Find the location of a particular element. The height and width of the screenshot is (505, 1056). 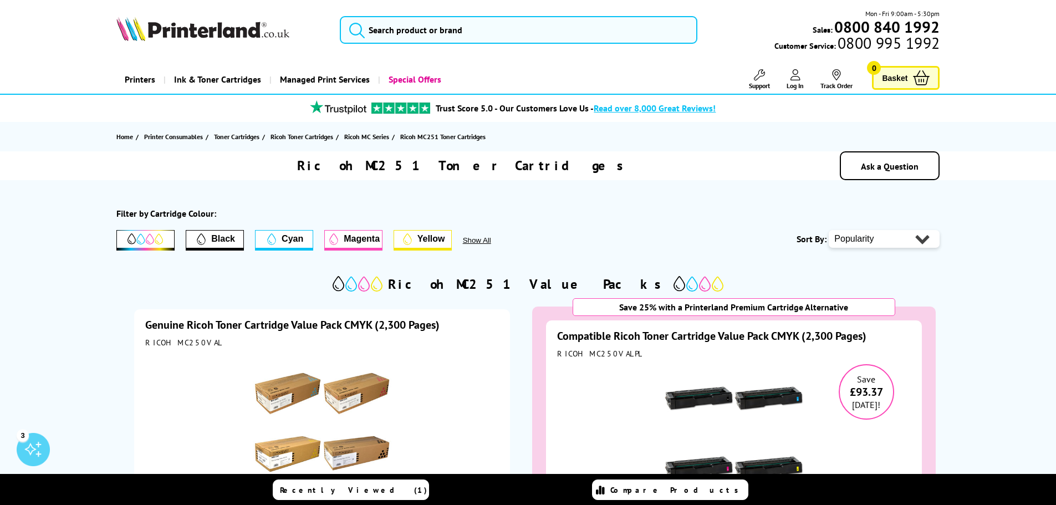

h2: Ricoh MC251 Value Packs is located at coordinates (528, 284).